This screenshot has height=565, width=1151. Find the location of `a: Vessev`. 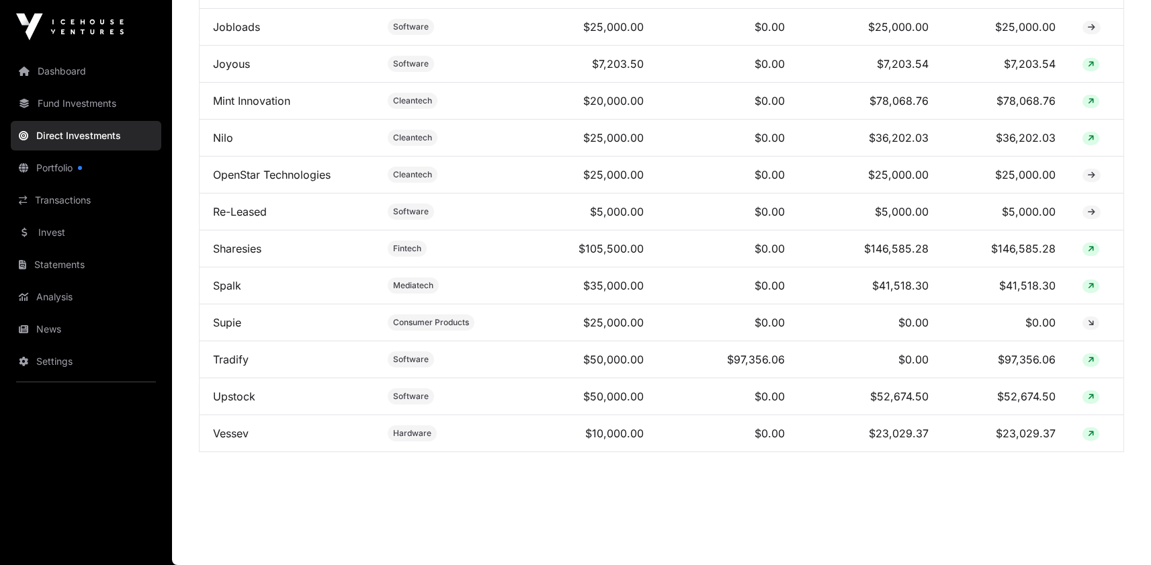

a: Vessev is located at coordinates (230, 433).